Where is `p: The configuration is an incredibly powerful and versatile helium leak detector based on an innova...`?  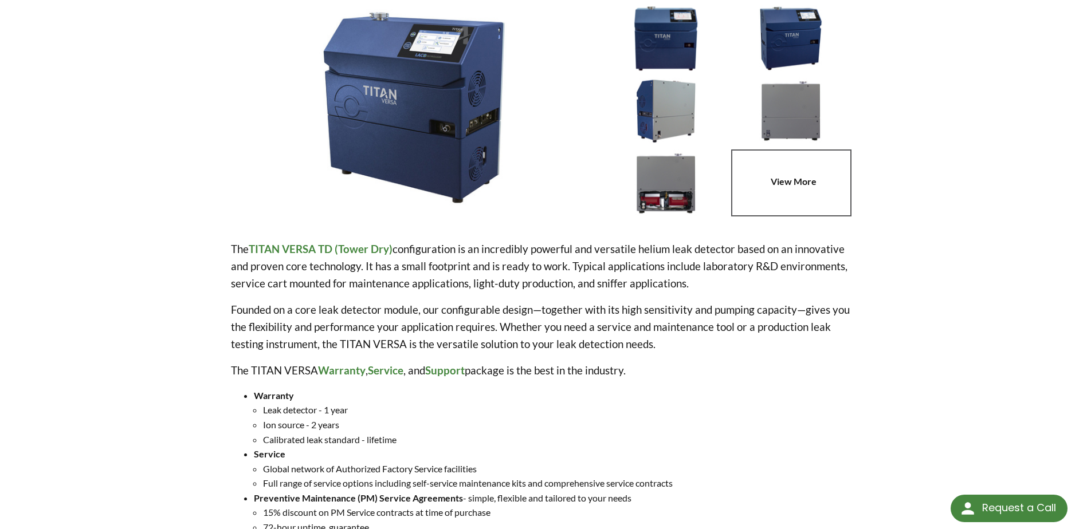 p: The configuration is an incredibly powerful and versatile helium leak detector based on an innova... is located at coordinates (543, 266).